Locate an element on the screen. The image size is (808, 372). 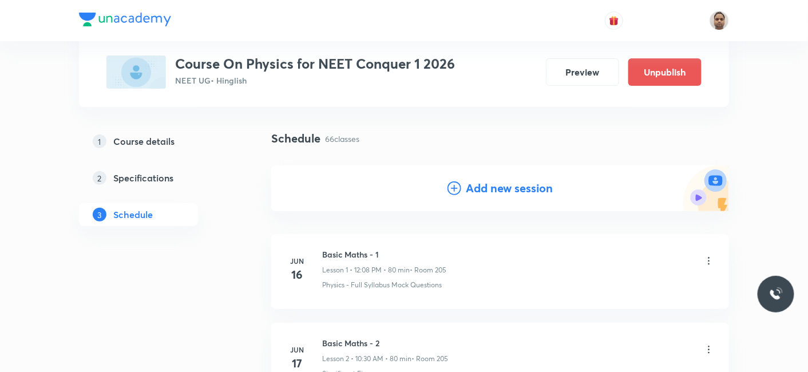
p: Physics - Full Syllabus Mock Questions is located at coordinates (382, 285).